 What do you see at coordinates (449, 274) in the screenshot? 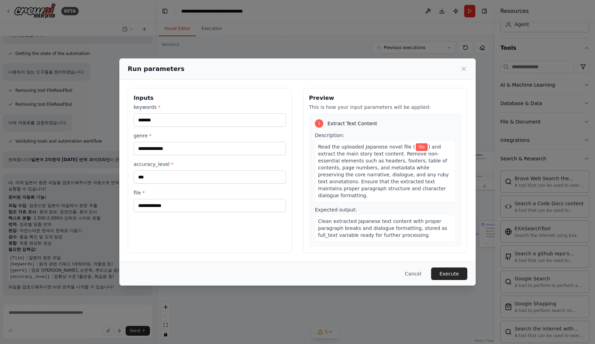
I see `button: Execute` at bounding box center [449, 274].